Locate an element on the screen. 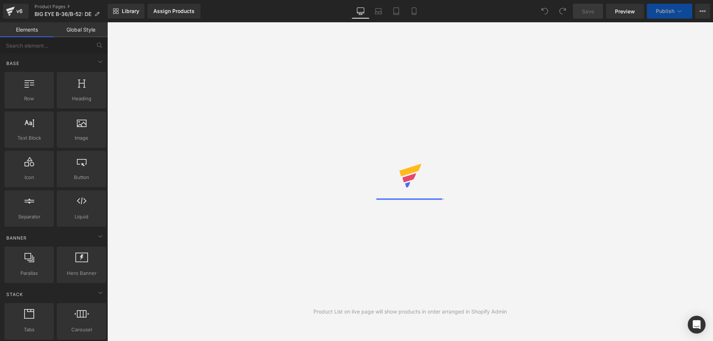 The width and height of the screenshot is (713, 341). span: Liquid is located at coordinates (81, 217).